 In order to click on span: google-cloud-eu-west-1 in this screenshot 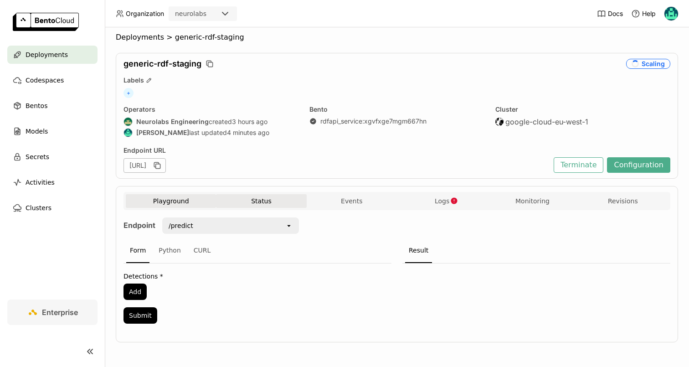, I will do `click(547, 122)`.